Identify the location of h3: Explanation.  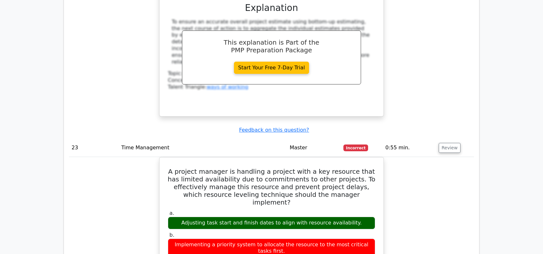
(271, 8).